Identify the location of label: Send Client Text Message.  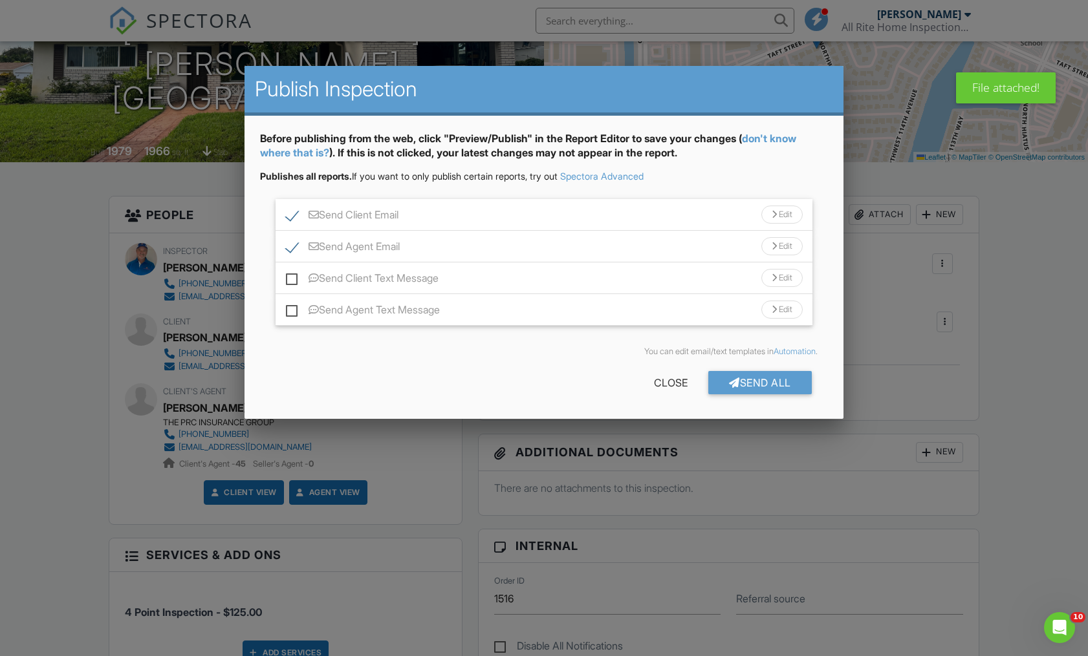
(362, 280).